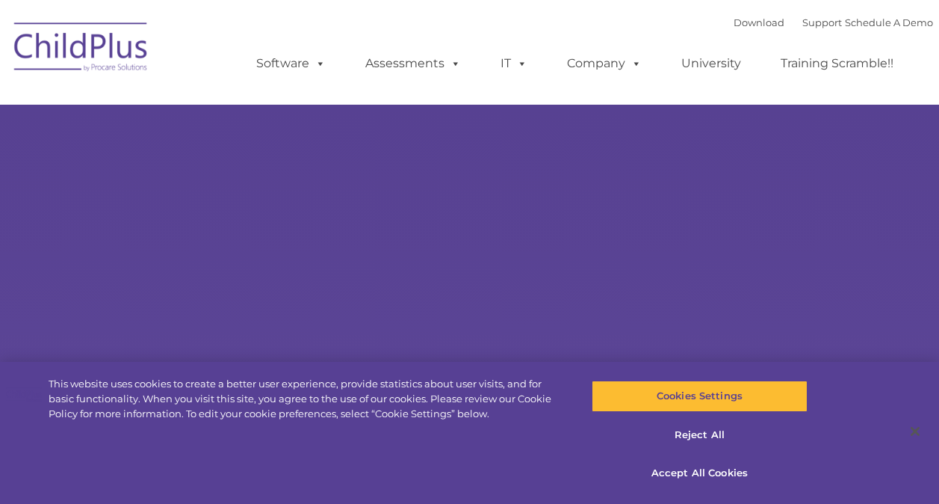 The width and height of the screenshot is (939, 504). I want to click on a: Download, so click(759, 22).